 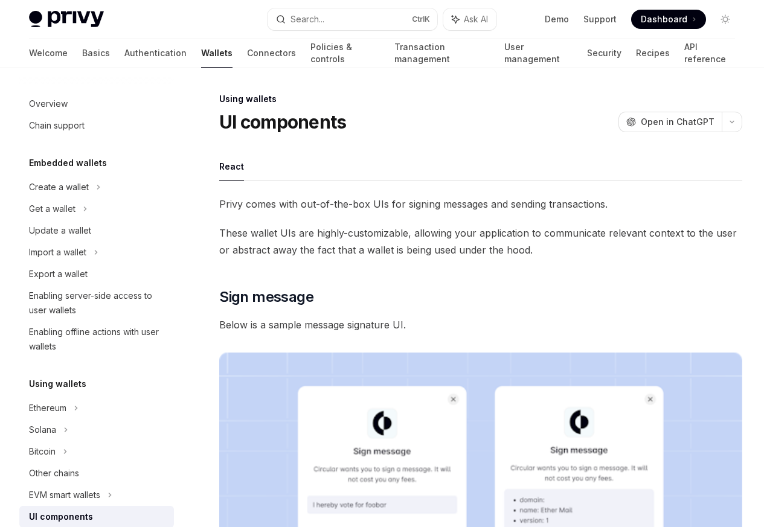 I want to click on div: Get a wallet, so click(x=52, y=209).